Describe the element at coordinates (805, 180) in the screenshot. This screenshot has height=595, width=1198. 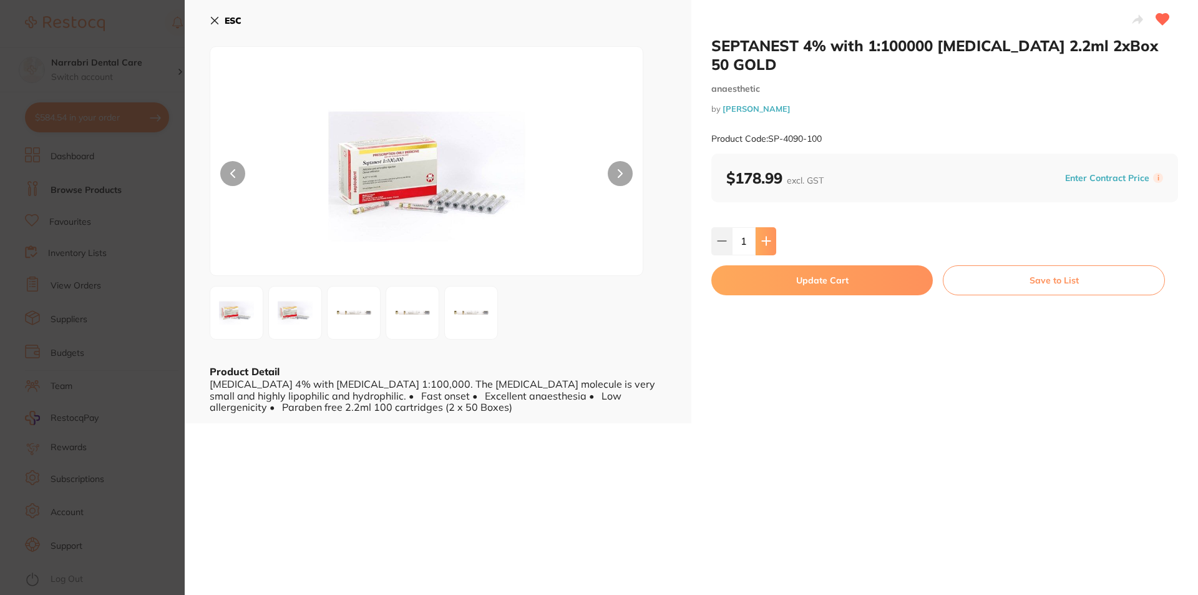
I see `span: excl. GST` at that location.